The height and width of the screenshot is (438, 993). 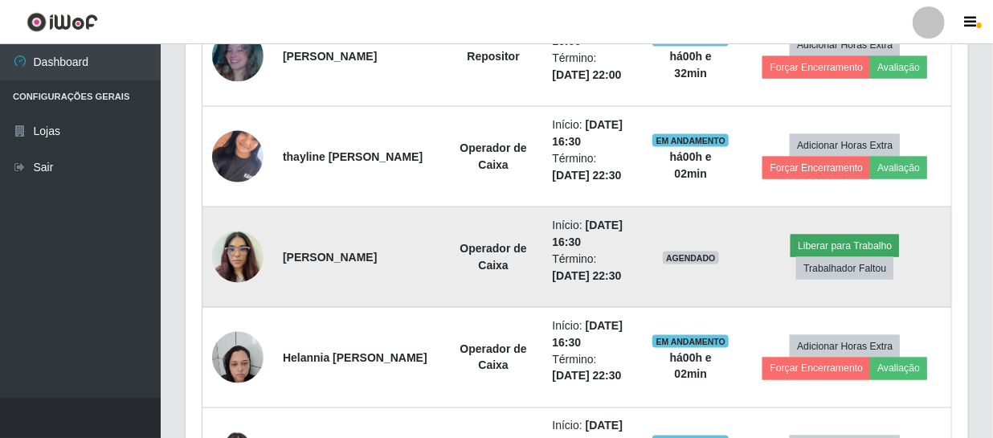 I want to click on button: Trabalhador Faltou, so click(x=845, y=268).